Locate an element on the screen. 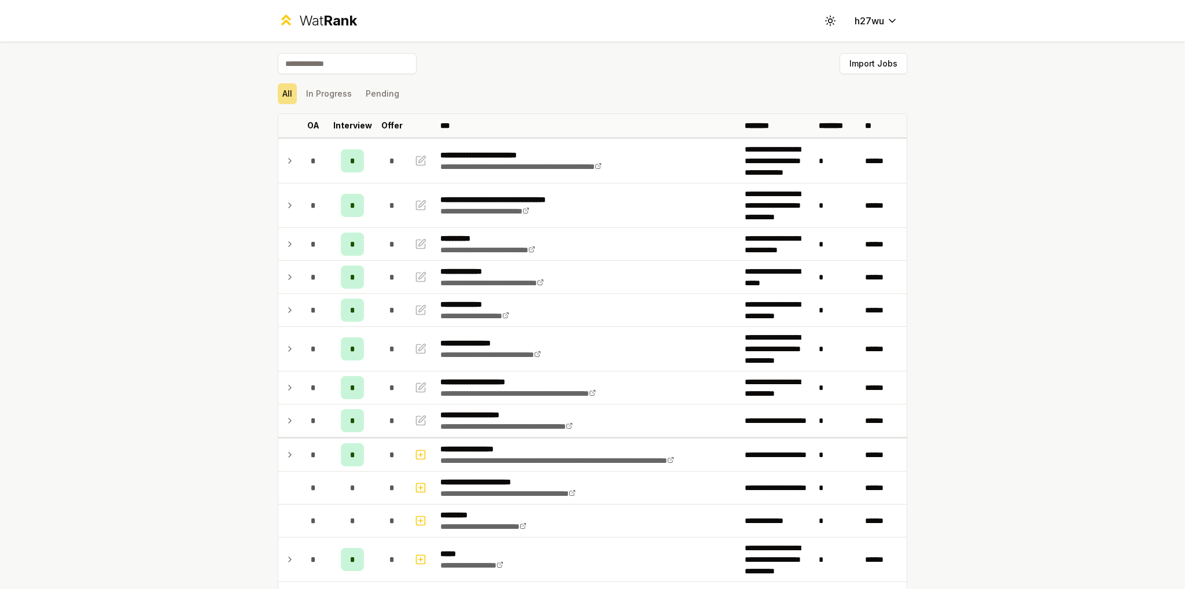  button: Pending is located at coordinates (382, 94).